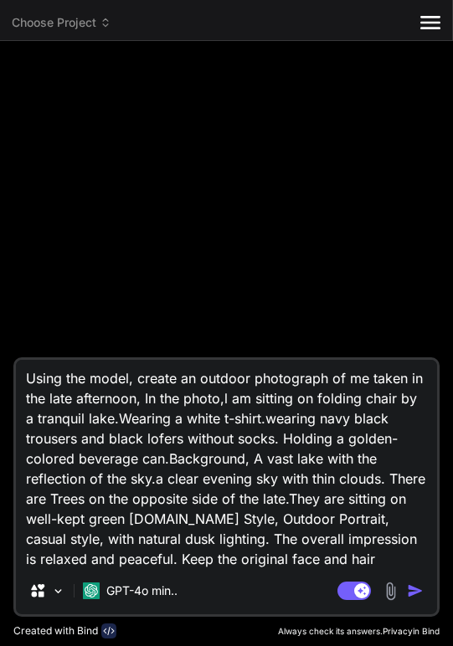 This screenshot has height=646, width=453. What do you see at coordinates (141, 591) in the screenshot?
I see `p: GPT-4o min..` at bounding box center [141, 591].